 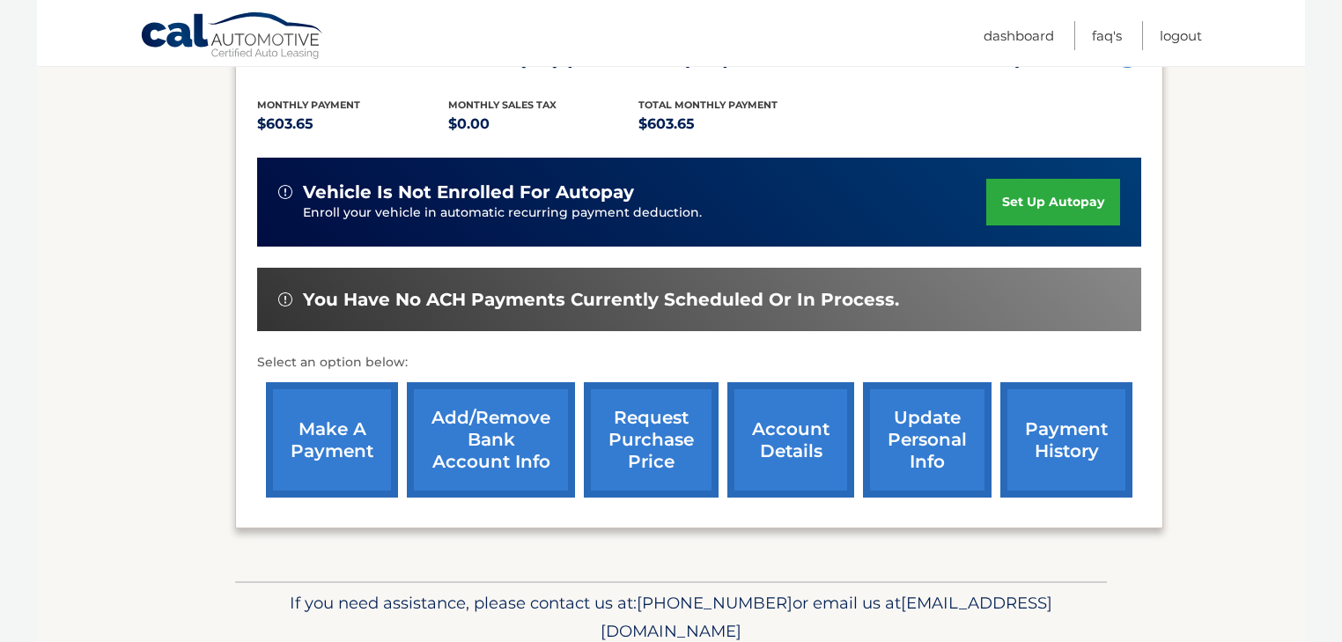 I want to click on p: $0.00, so click(x=543, y=124).